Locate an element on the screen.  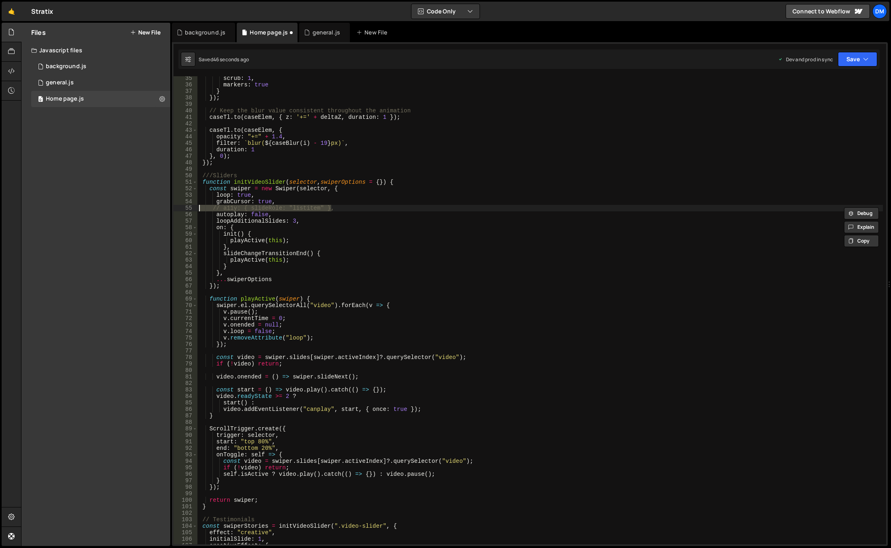
div: 99 is located at coordinates (185, 493).